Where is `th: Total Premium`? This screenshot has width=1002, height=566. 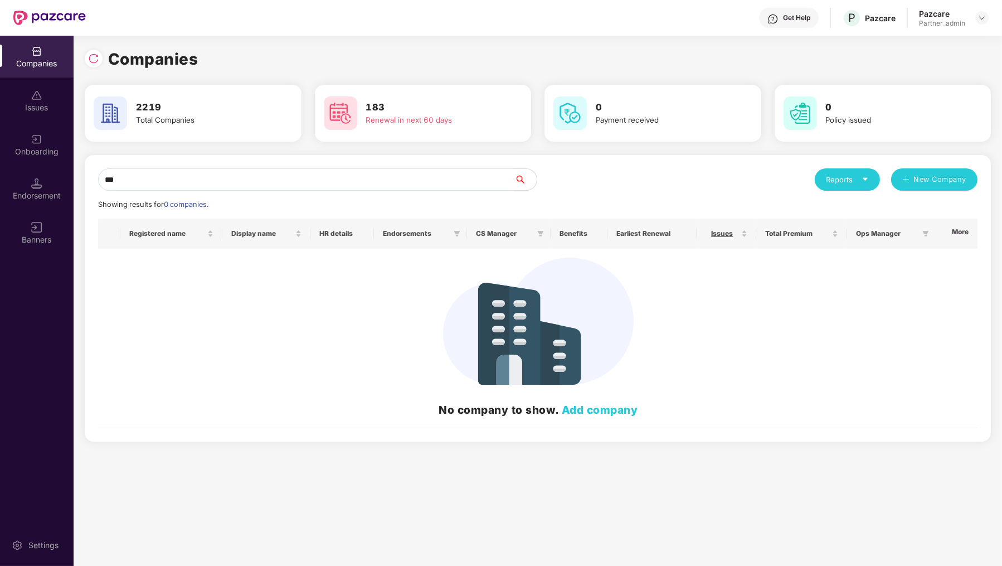 th: Total Premium is located at coordinates (802, 233).